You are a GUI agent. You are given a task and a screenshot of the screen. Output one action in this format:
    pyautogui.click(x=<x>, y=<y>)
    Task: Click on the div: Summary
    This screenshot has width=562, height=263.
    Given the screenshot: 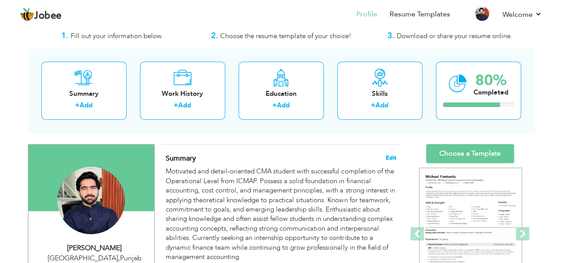 What is the action you would take?
    pyautogui.click(x=84, y=94)
    